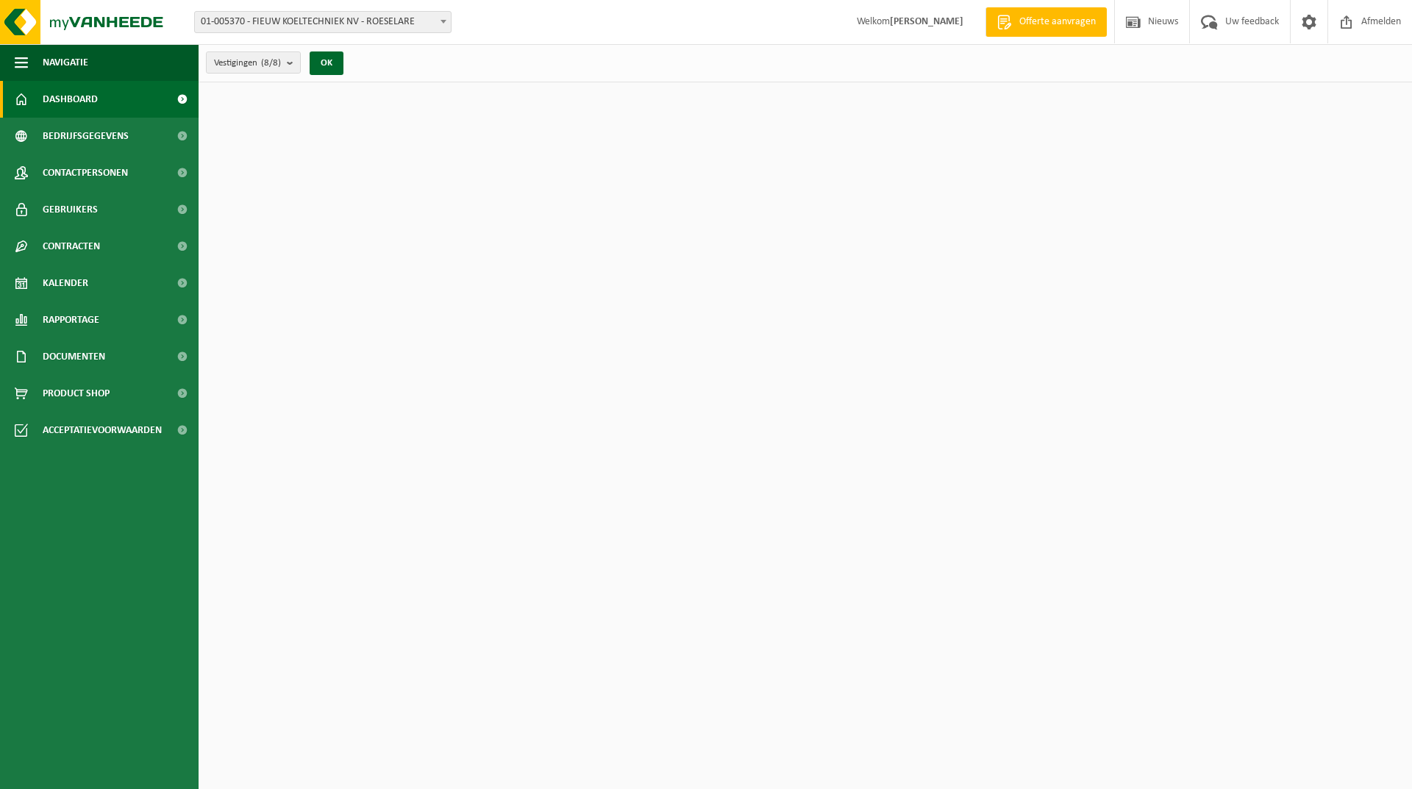  What do you see at coordinates (65, 283) in the screenshot?
I see `span: Kalender` at bounding box center [65, 283].